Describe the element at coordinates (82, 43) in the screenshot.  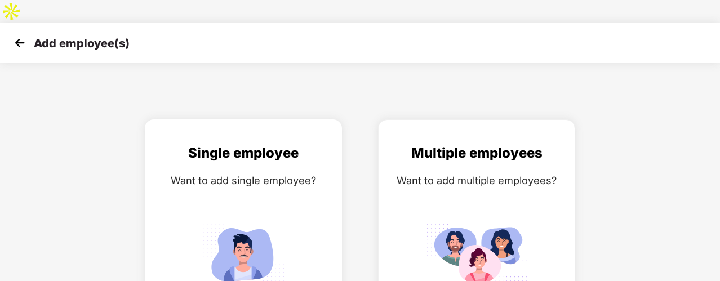
I see `p: Add employee(s)` at that location.